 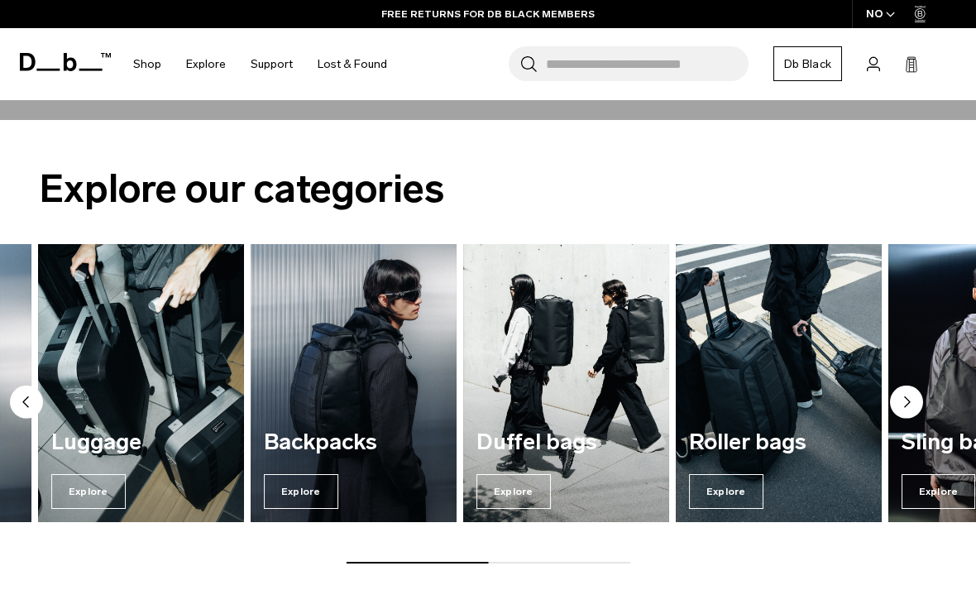 What do you see at coordinates (566, 383) in the screenshot?
I see `a: Duffel bags Explore` at bounding box center [566, 383].